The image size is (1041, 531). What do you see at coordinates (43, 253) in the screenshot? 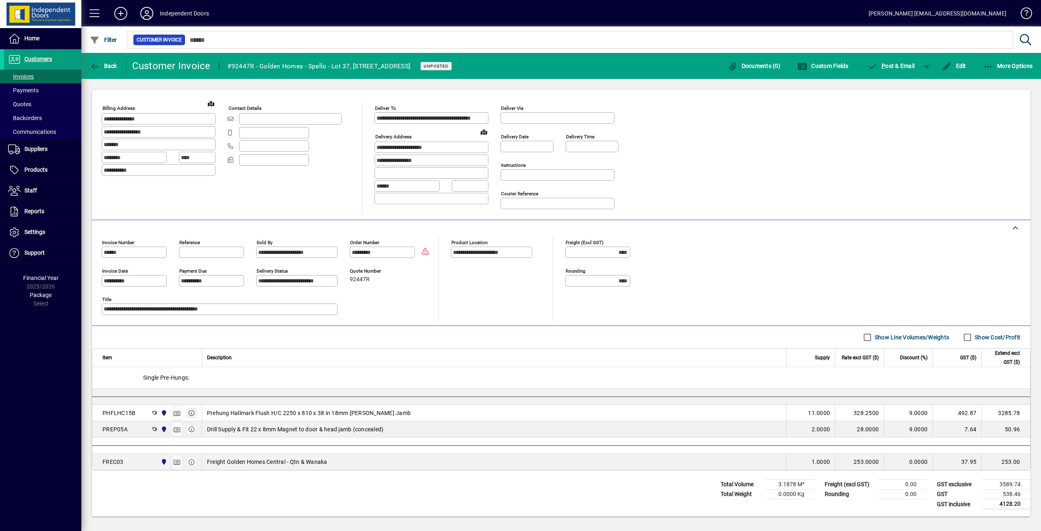
I see `a: Support` at bounding box center [43, 253].